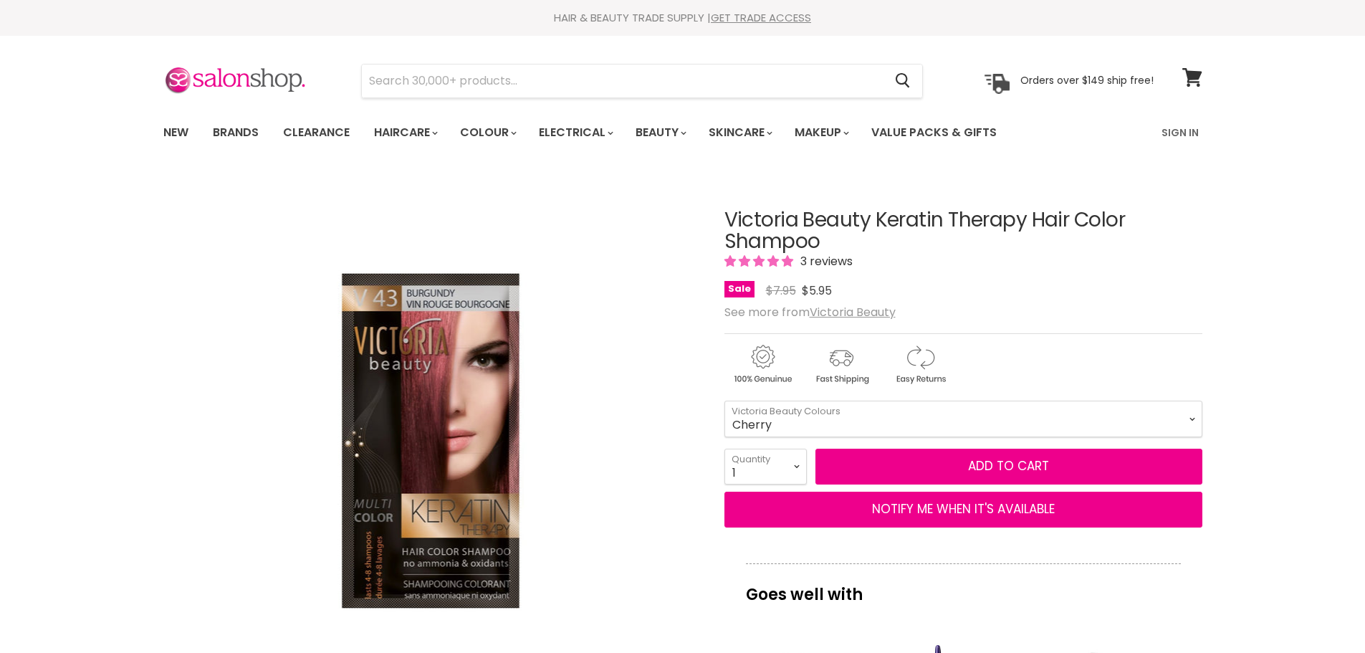  I want to click on span: Add to cart, so click(1008, 466).